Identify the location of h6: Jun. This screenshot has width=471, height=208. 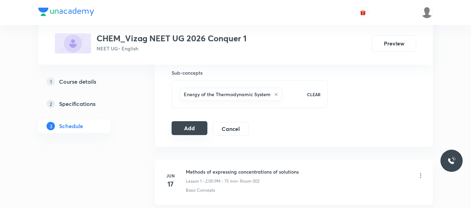
(171, 176).